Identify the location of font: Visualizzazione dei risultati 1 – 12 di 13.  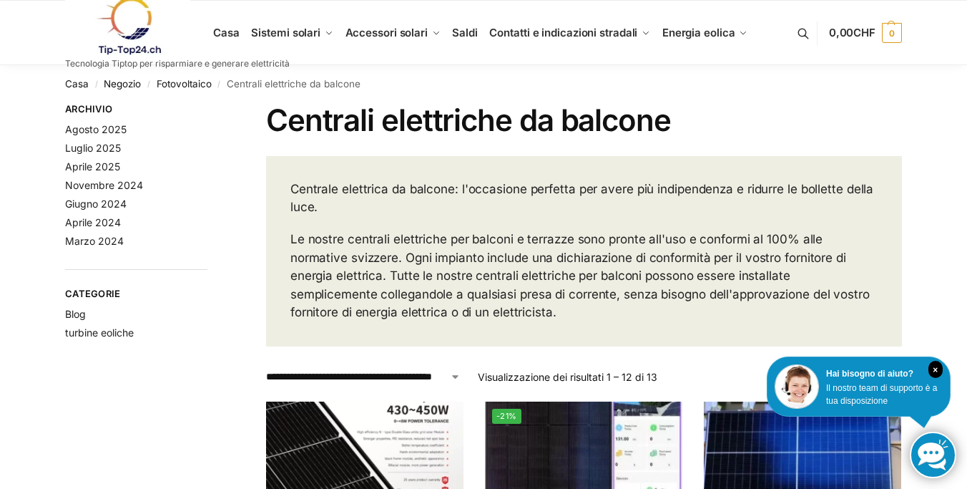
(567, 376).